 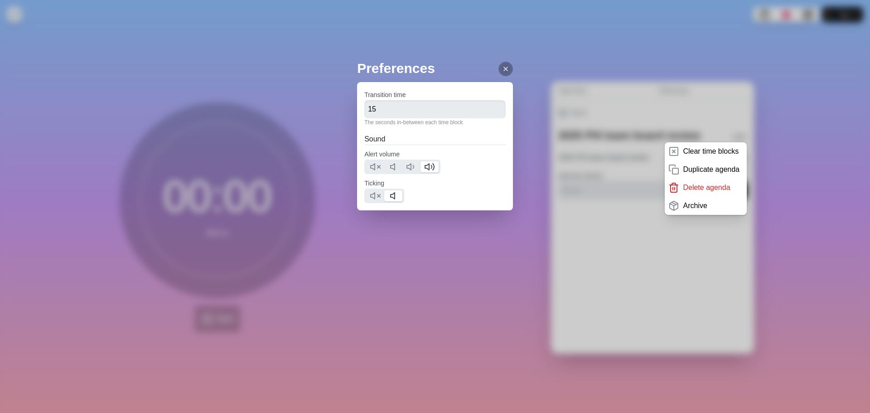 I want to click on p: The seconds in-between each time block, so click(x=435, y=122).